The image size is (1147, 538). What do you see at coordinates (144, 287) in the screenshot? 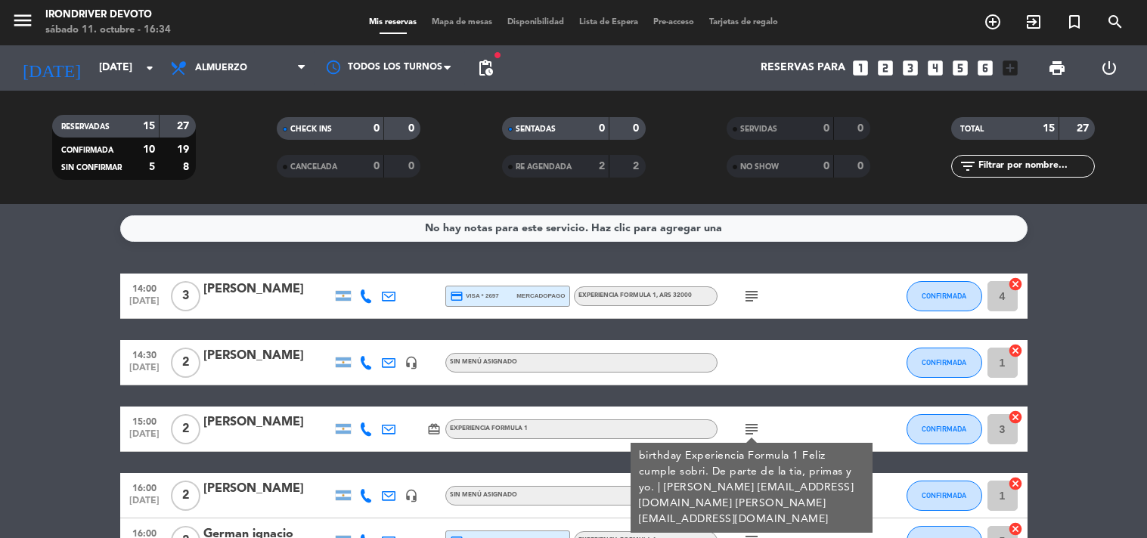
I see `span: 14:00` at bounding box center [144, 287].